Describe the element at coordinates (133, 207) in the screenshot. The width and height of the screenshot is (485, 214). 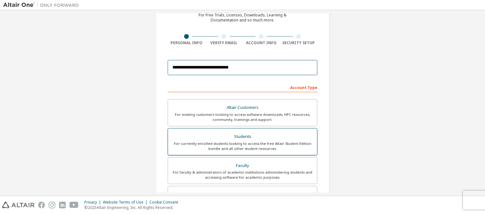
I see `p: © 2025 Altair Engineering, Inc. All Rights Reserved.` at that location.